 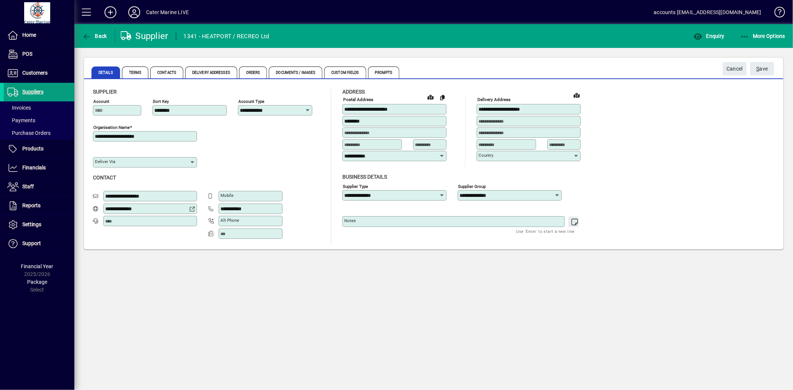 What do you see at coordinates (21, 120) in the screenshot?
I see `span: Payments` at bounding box center [21, 120].